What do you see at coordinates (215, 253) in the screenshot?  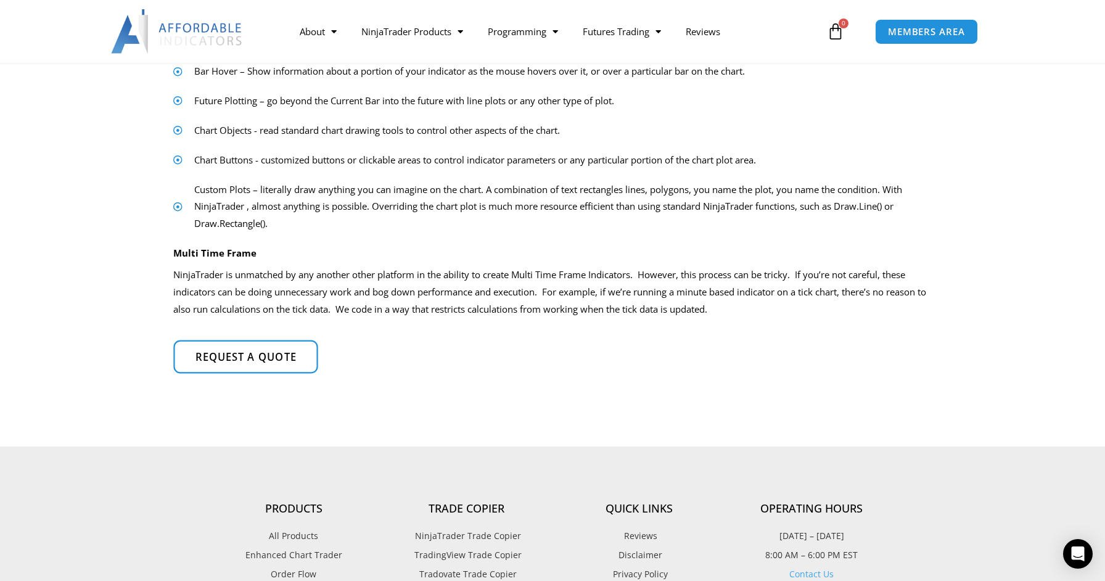 I see `strong: Multi Time Frame` at bounding box center [215, 253].